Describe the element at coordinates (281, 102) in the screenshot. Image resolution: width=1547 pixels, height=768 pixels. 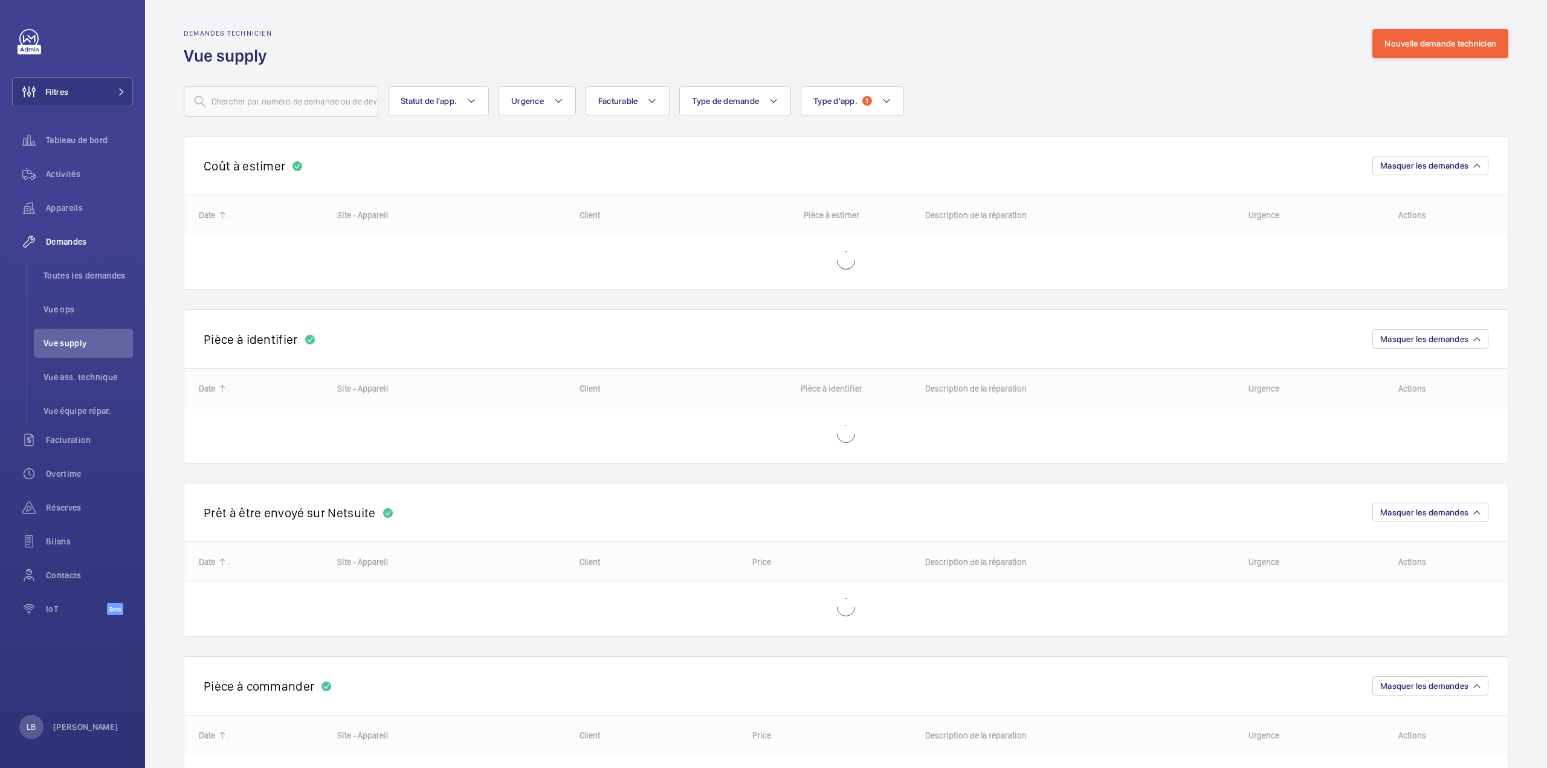
I see `input: Chercher par numéro de demande ou de devis` at that location.